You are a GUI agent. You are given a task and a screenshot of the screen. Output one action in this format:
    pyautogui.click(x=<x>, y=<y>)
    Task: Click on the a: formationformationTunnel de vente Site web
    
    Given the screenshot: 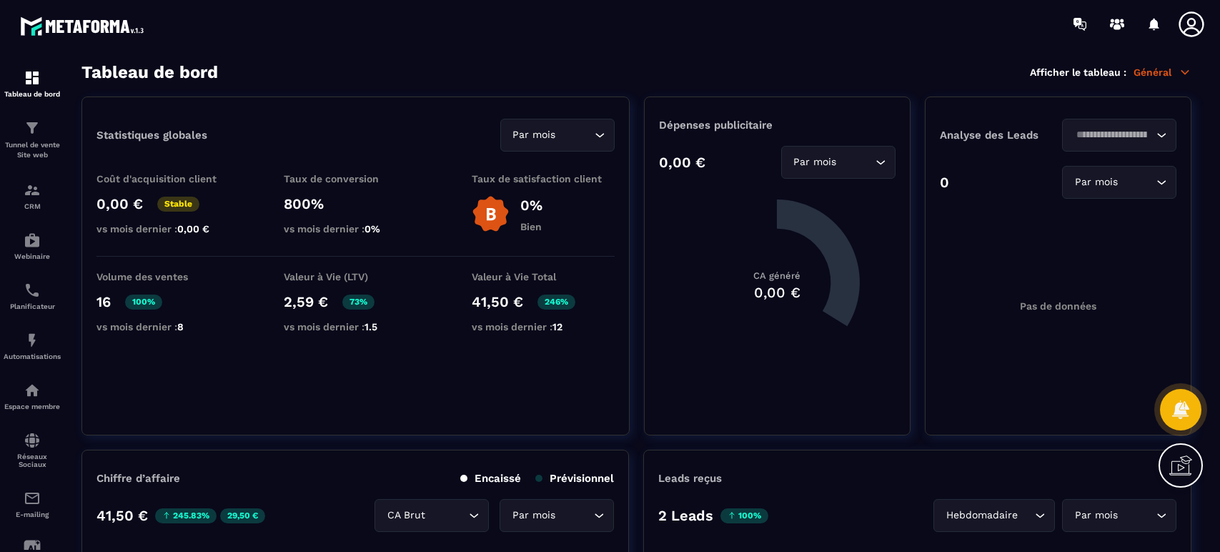 What is the action you would take?
    pyautogui.click(x=32, y=139)
    